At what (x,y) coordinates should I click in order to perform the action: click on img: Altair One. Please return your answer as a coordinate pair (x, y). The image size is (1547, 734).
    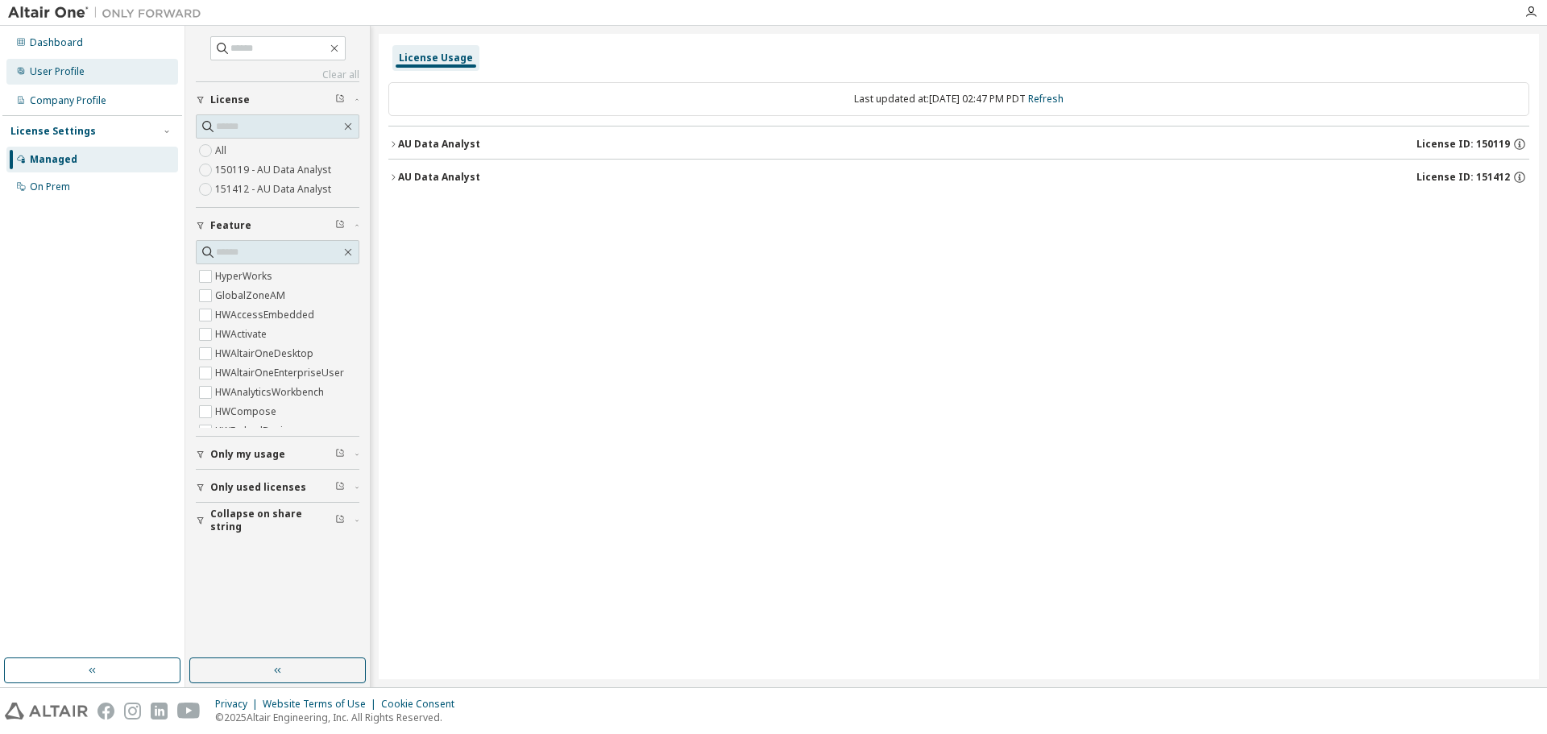
    Looking at the image, I should click on (109, 13).